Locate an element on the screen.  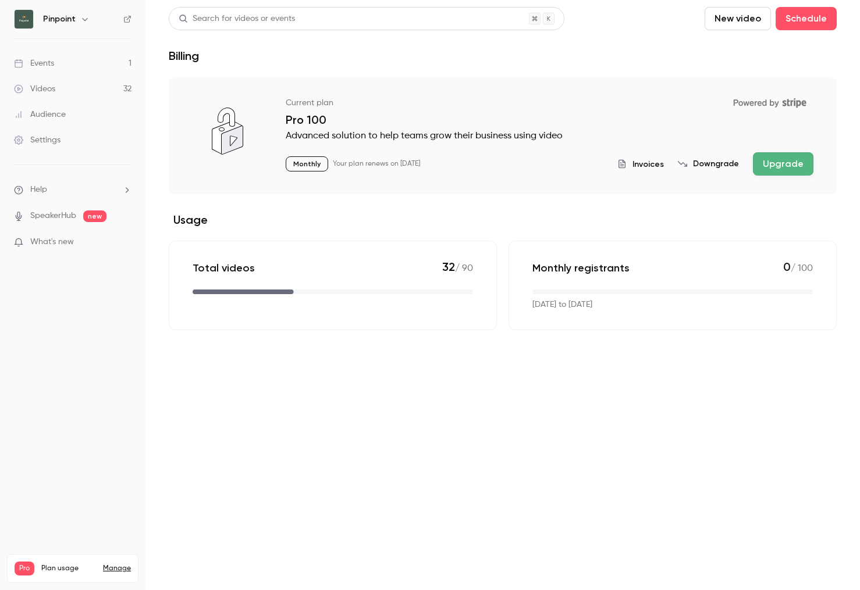
div: Search for videos or events is located at coordinates (237, 19).